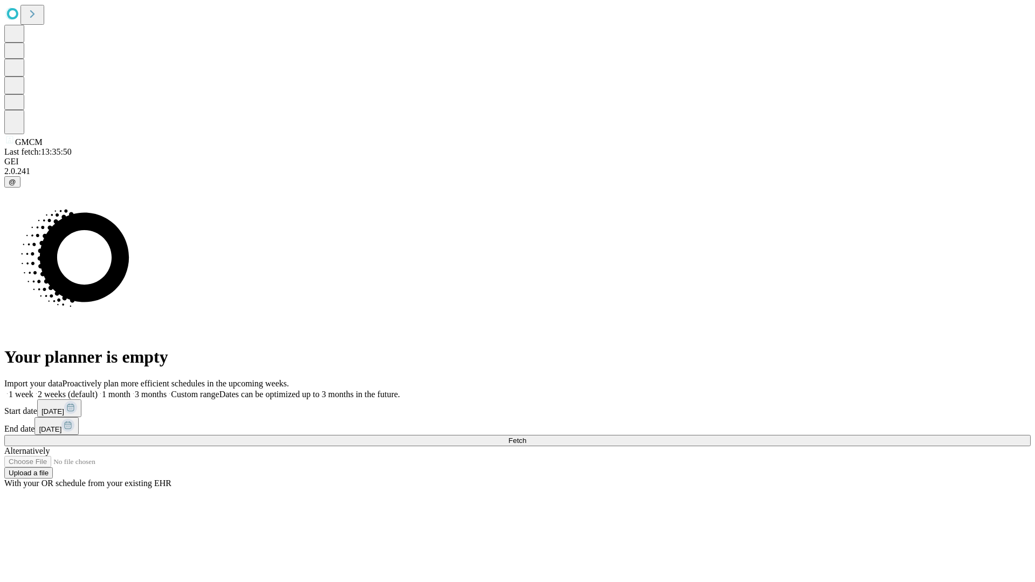 This screenshot has height=582, width=1035. I want to click on span: GMCM, so click(29, 142).